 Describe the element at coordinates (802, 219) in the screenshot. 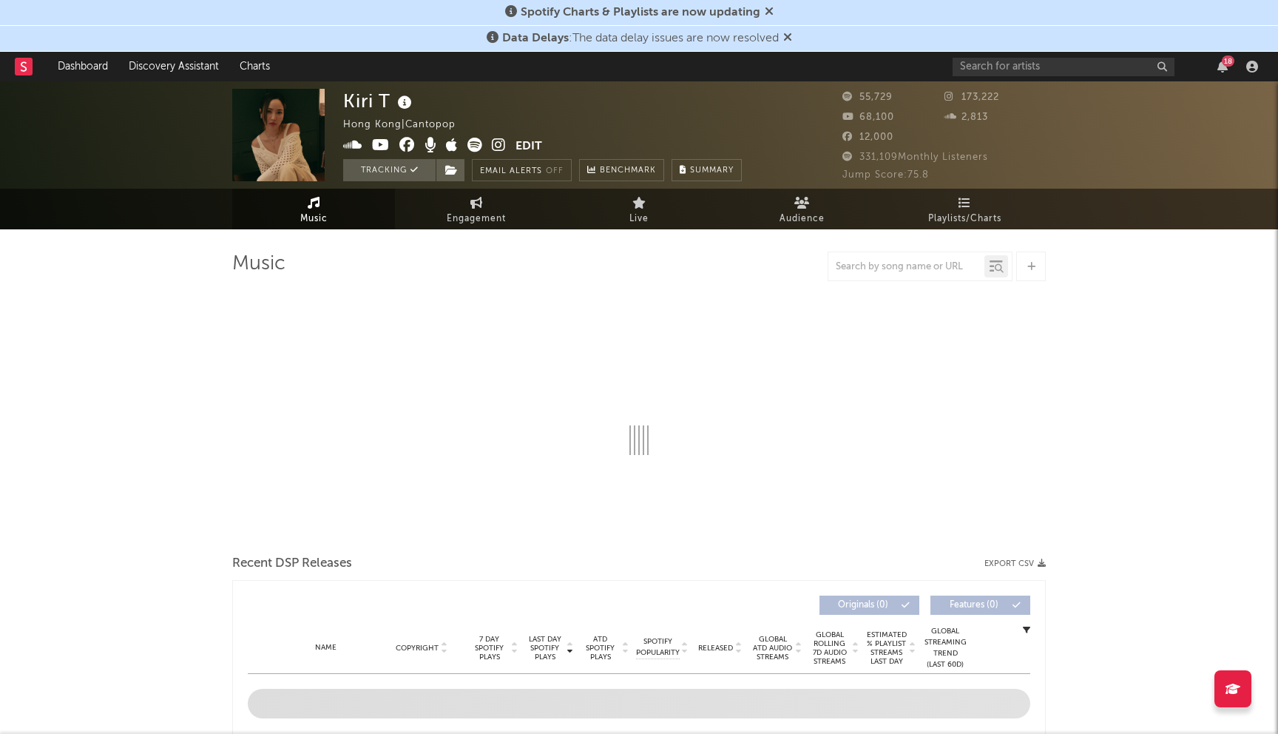

I see `span: Audience` at that location.